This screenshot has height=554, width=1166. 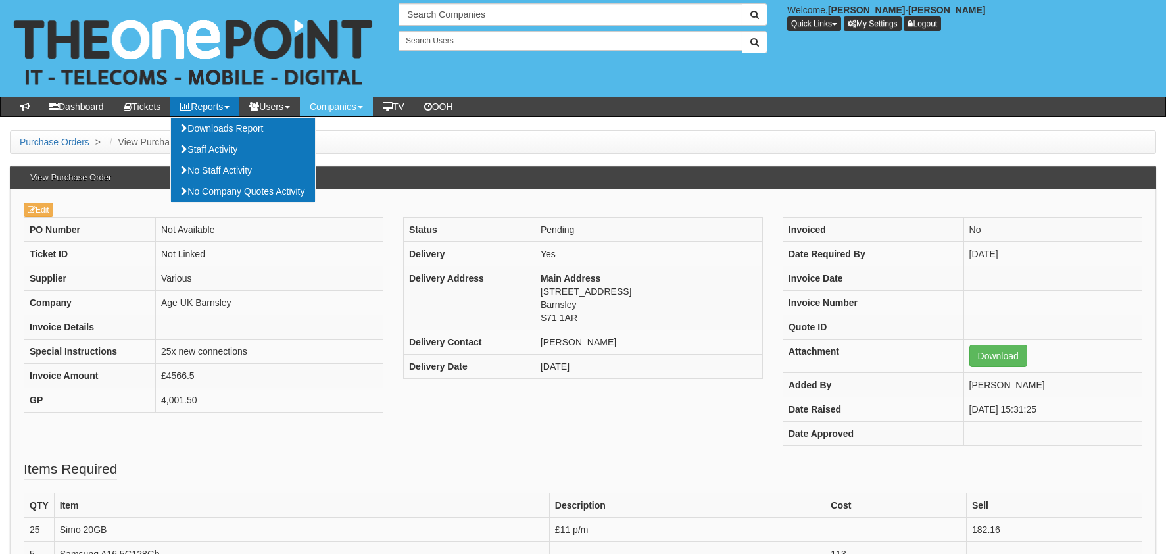 What do you see at coordinates (55, 142) in the screenshot?
I see `a: Purchase Orders` at bounding box center [55, 142].